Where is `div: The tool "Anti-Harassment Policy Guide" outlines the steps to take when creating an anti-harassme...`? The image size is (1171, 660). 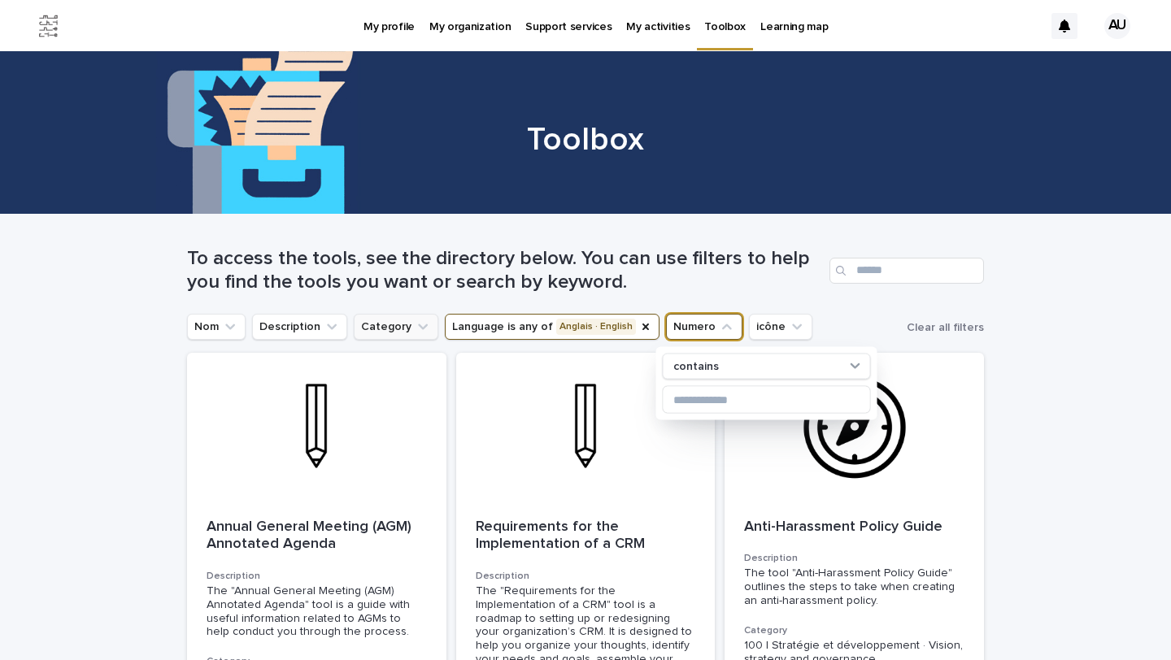
div: The tool "Anti-Harassment Policy Guide" outlines the steps to take when creating an anti-harassme... is located at coordinates (854, 587).